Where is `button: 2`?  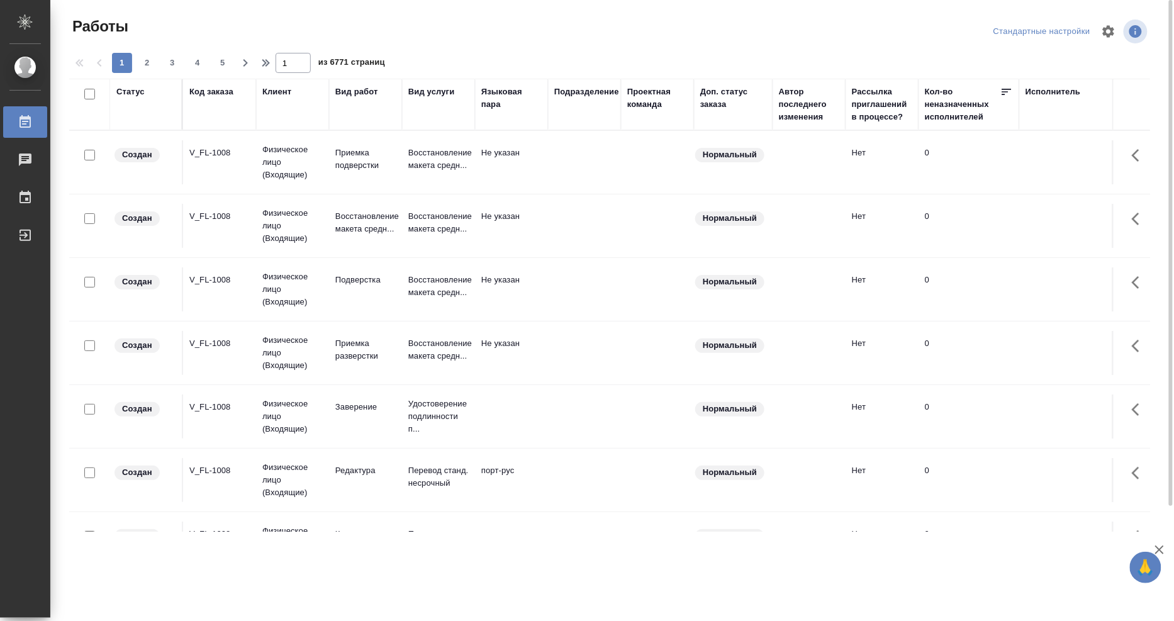
button: 2 is located at coordinates (147, 63).